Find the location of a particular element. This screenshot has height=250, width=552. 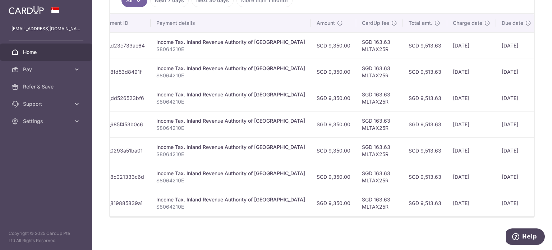

td: txn_dd526523bf6 is located at coordinates (123, 98).